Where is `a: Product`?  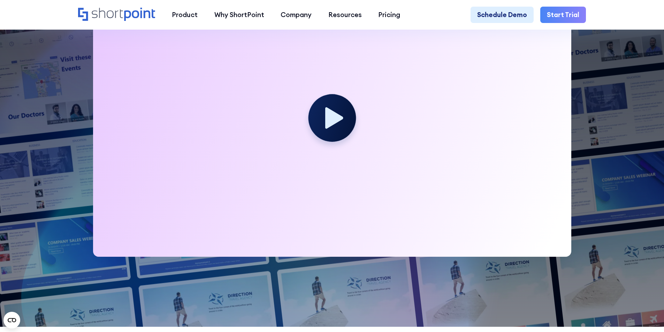
a: Product is located at coordinates (185, 15).